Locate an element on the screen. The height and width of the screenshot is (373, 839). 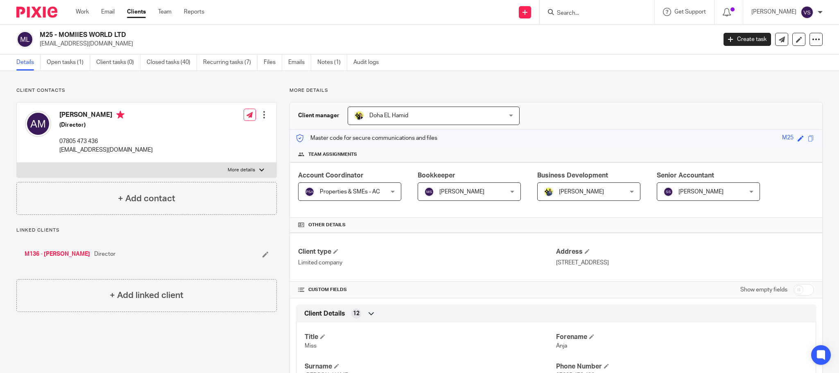
h4: Forename is located at coordinates (682, 336).